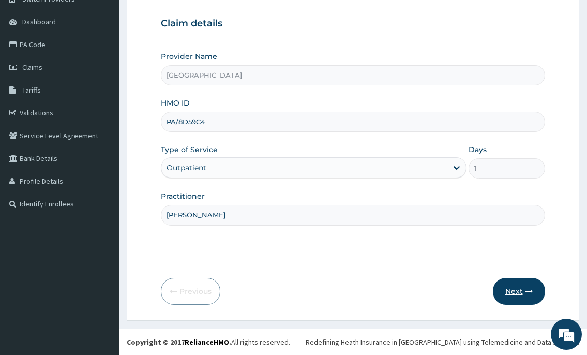 Image resolution: width=587 pixels, height=355 pixels. What do you see at coordinates (189, 56) in the screenshot?
I see `label: Provider Name` at bounding box center [189, 56].